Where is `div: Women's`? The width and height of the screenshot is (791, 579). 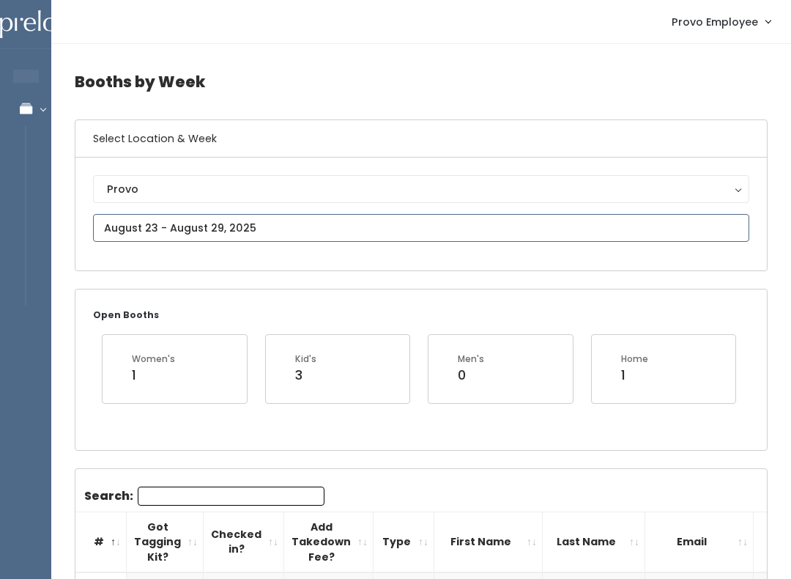
div: Women's is located at coordinates (153, 359).